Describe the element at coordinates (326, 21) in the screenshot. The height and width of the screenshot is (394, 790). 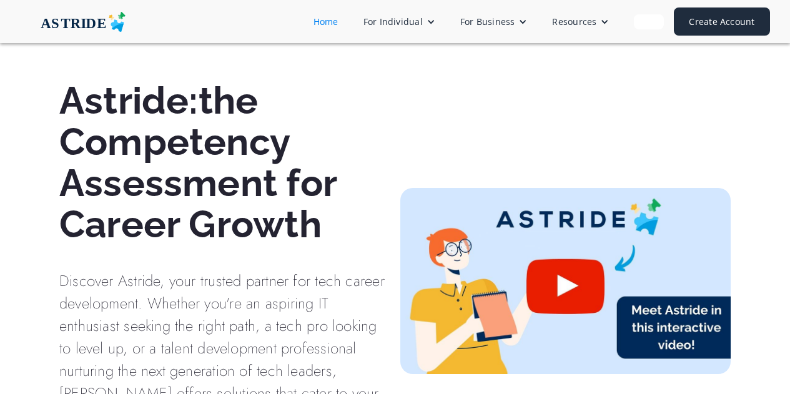
I see `a: Home` at that location.